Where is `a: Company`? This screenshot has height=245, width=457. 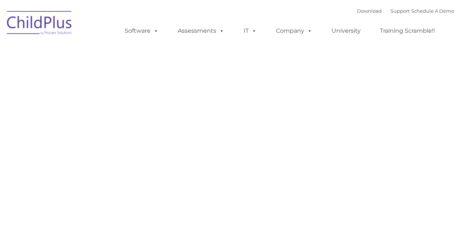 a: Company is located at coordinates (294, 31).